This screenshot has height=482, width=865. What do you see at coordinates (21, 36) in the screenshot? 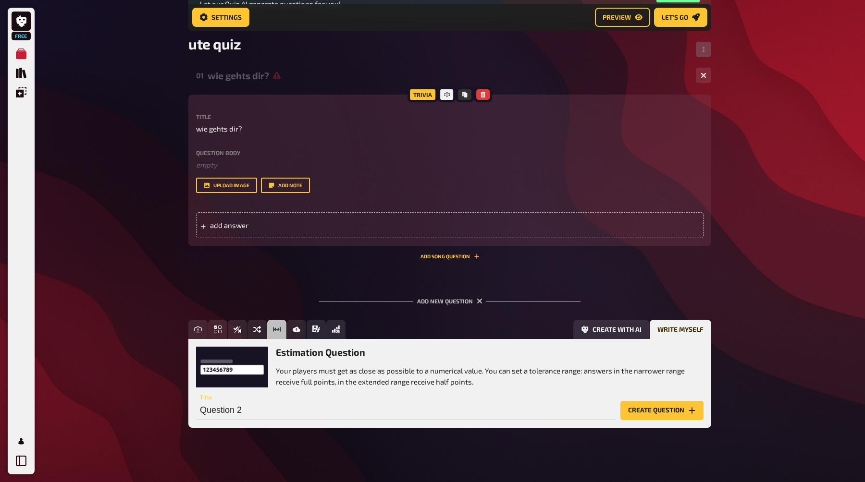
I see `span: Free` at bounding box center [21, 36].